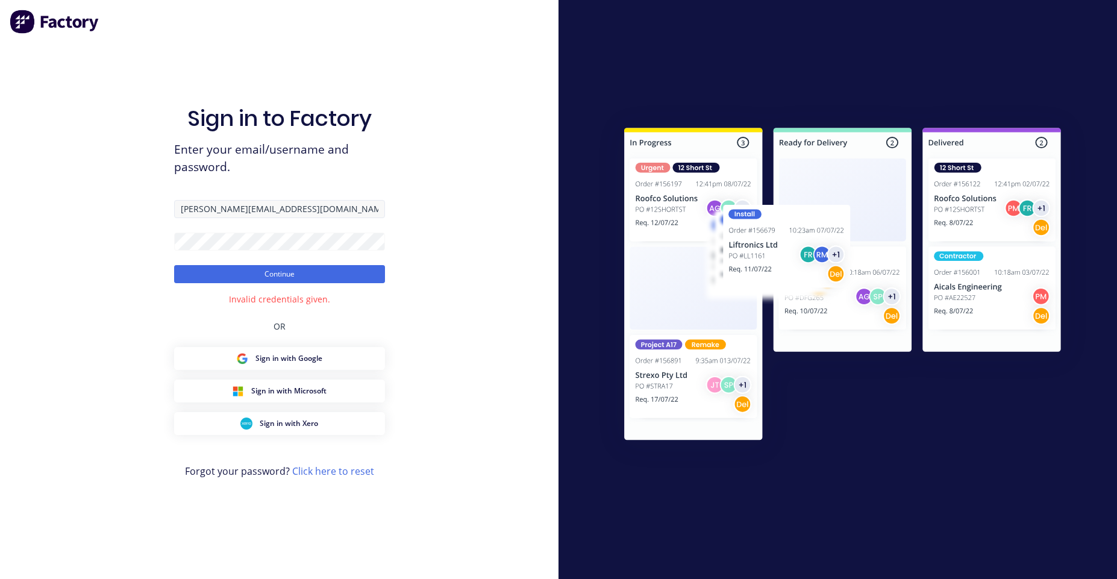 Image resolution: width=1117 pixels, height=579 pixels. Describe the element at coordinates (279, 274) in the screenshot. I see `button: Continue` at that location.